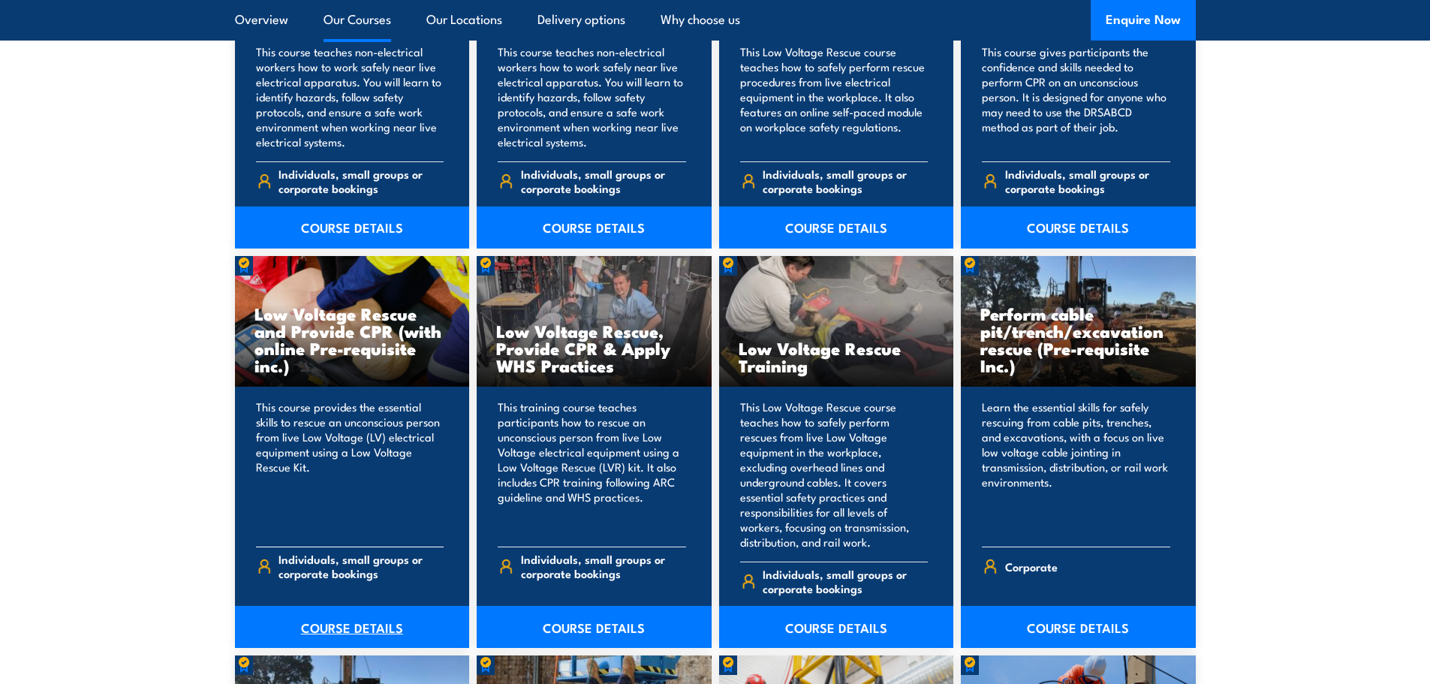  I want to click on p: This Low Voltage Rescue course teaches how to safely perform rescue procedures from live electric..., so click(834, 97).